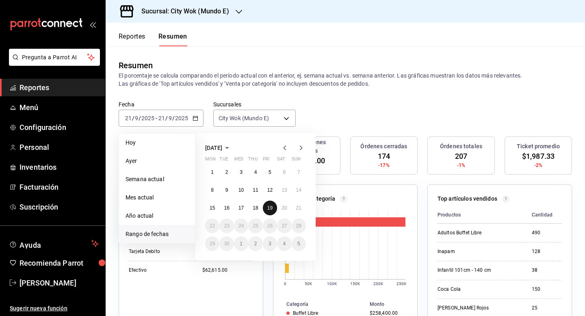 Image resolution: width=585 pixels, height=316 pixels. Describe the element at coordinates (299, 244) in the screenshot. I see `abbr: 5 October 2025` at that location.